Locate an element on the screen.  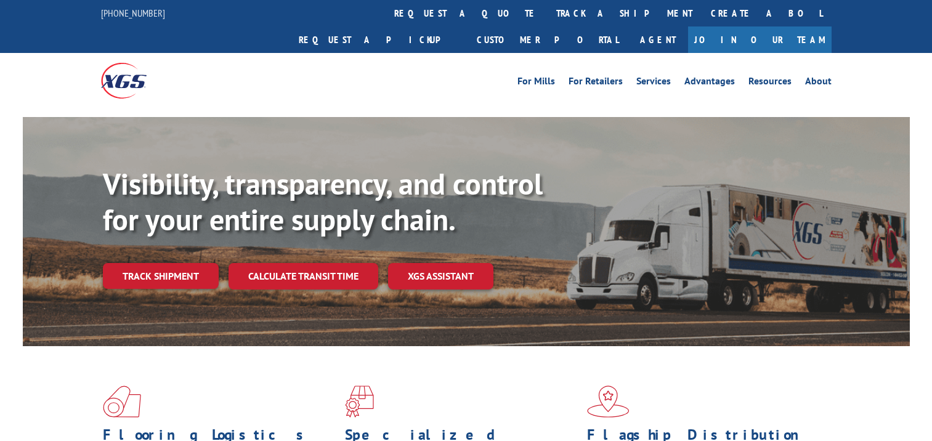
a: Advantages is located at coordinates (710, 83).